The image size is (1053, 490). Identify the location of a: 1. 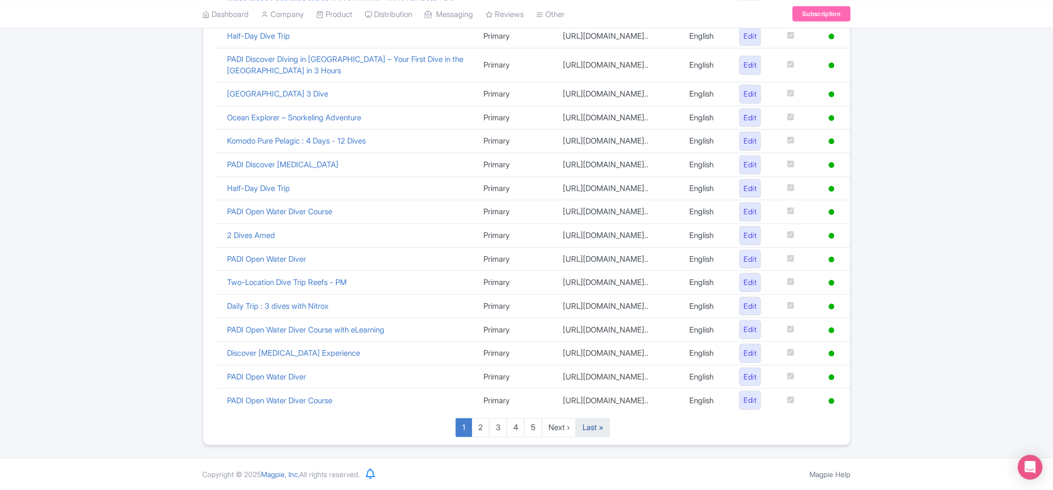
(464, 427).